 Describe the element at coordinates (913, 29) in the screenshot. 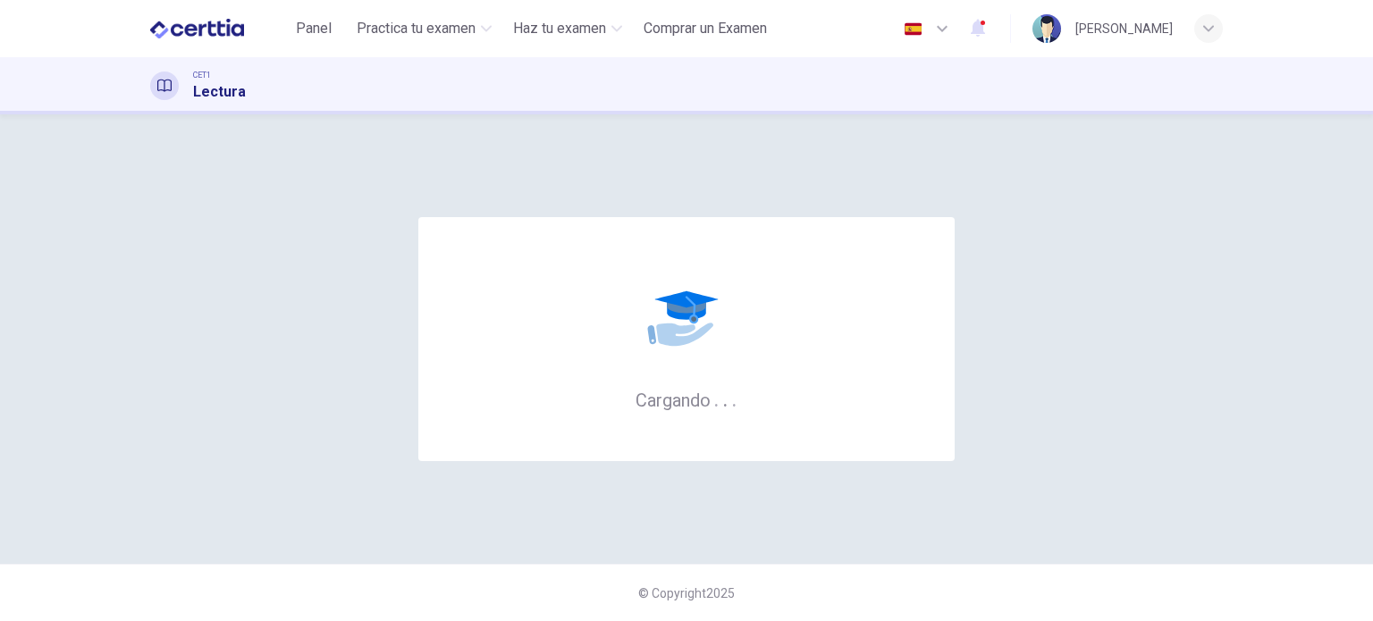

I see `img: es` at that location.